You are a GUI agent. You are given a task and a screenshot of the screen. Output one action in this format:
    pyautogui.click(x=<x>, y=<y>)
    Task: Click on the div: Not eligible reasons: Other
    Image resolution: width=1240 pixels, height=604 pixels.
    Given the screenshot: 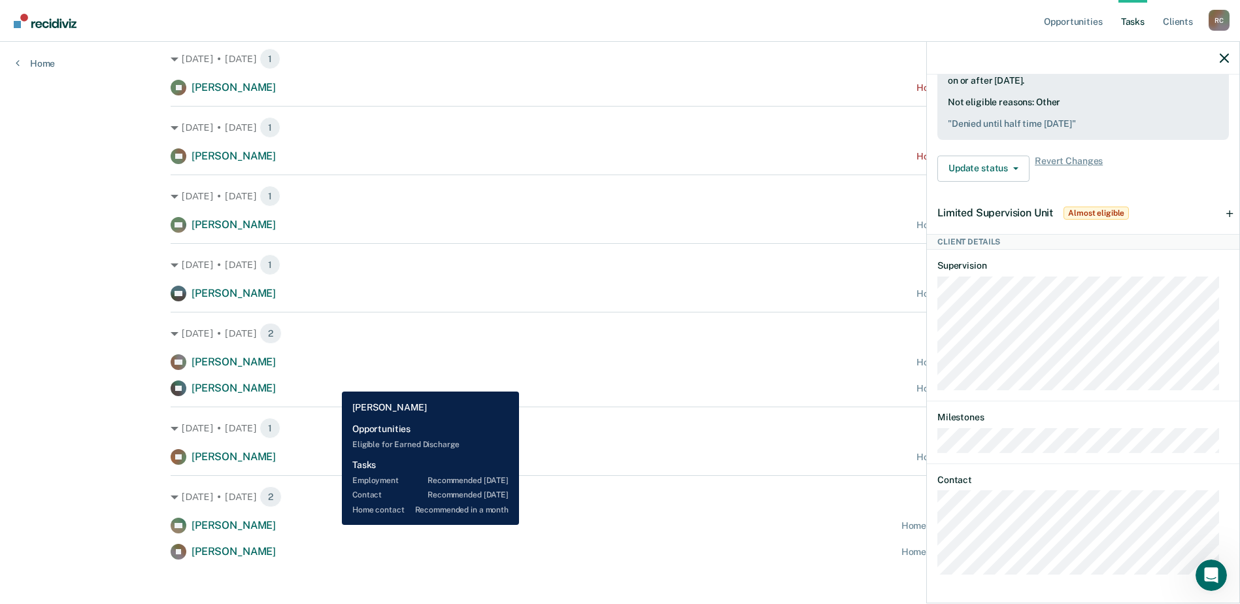 What is the action you would take?
    pyautogui.click(x=1083, y=113)
    